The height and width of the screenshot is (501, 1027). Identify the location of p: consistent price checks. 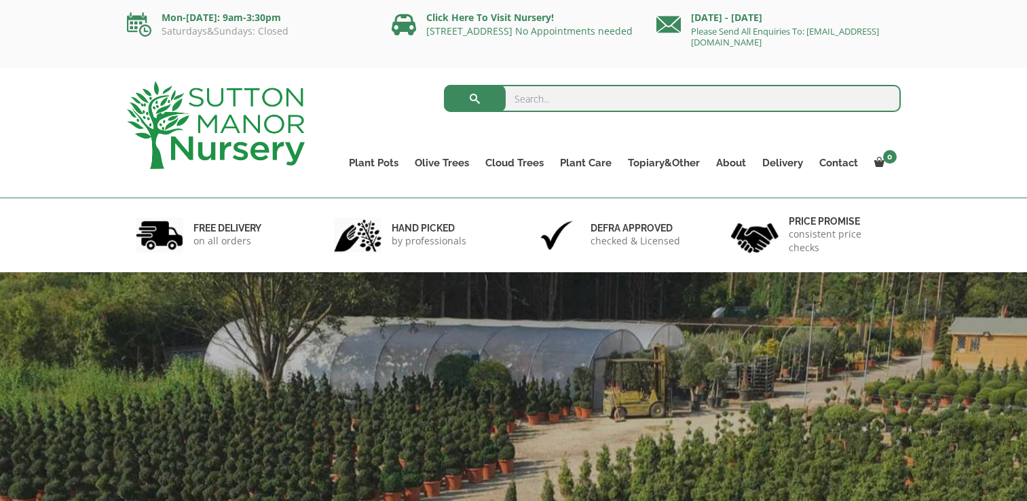
(840, 241).